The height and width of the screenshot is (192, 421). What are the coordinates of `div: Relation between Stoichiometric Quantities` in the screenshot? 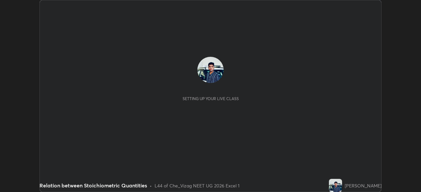 It's located at (93, 186).